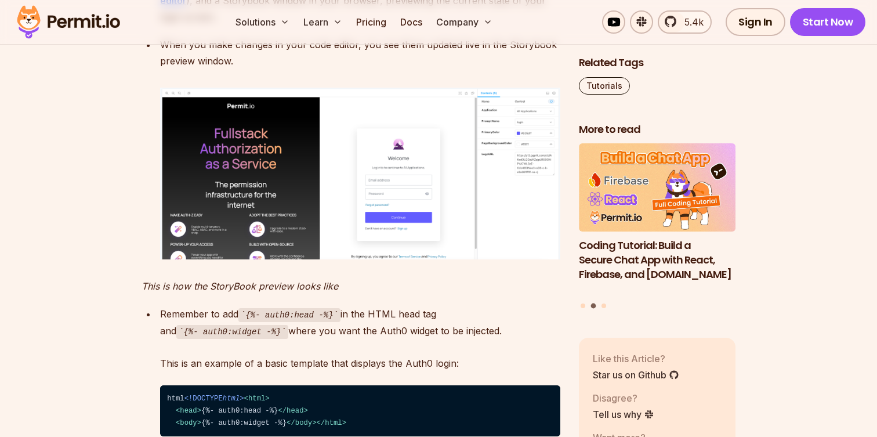  What do you see at coordinates (657, 220) in the screenshot?
I see `a: Coding Tutorial: Build a Secure Chat App with React, Firebase, and Permit.ioCoding Tutorial: Buil...` at bounding box center [657, 220].